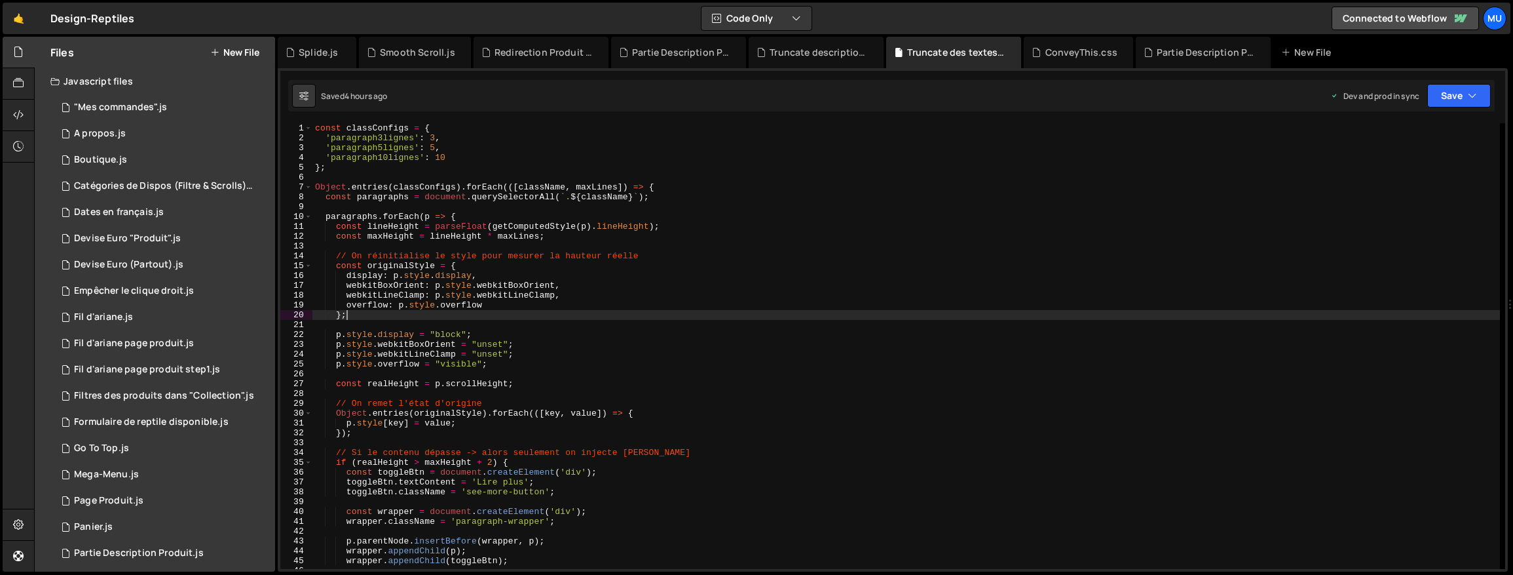  I want to click on div: 16910/46781.js, so click(162, 212).